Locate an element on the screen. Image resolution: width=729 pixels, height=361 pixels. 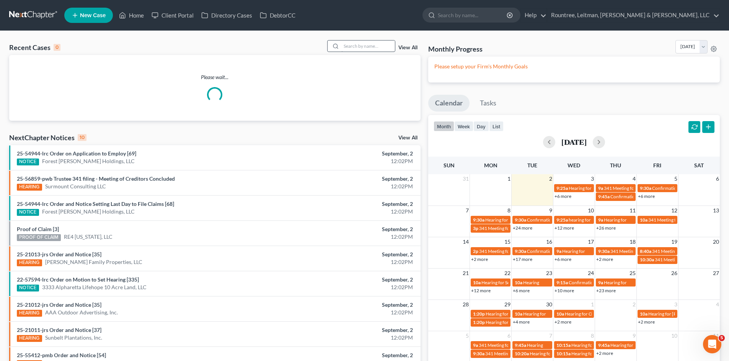
span: 17 is located at coordinates (590, 242).